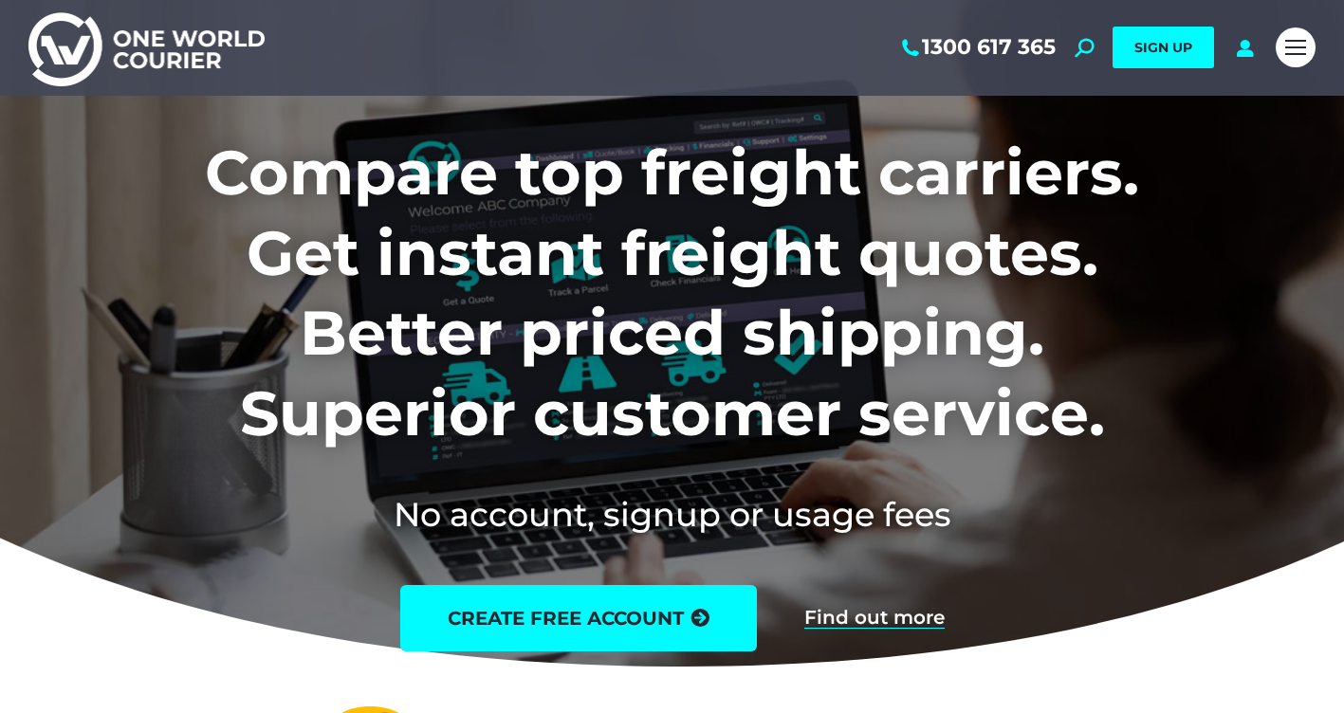  Describe the element at coordinates (146, 47) in the screenshot. I see `img: One World Courier` at that location.